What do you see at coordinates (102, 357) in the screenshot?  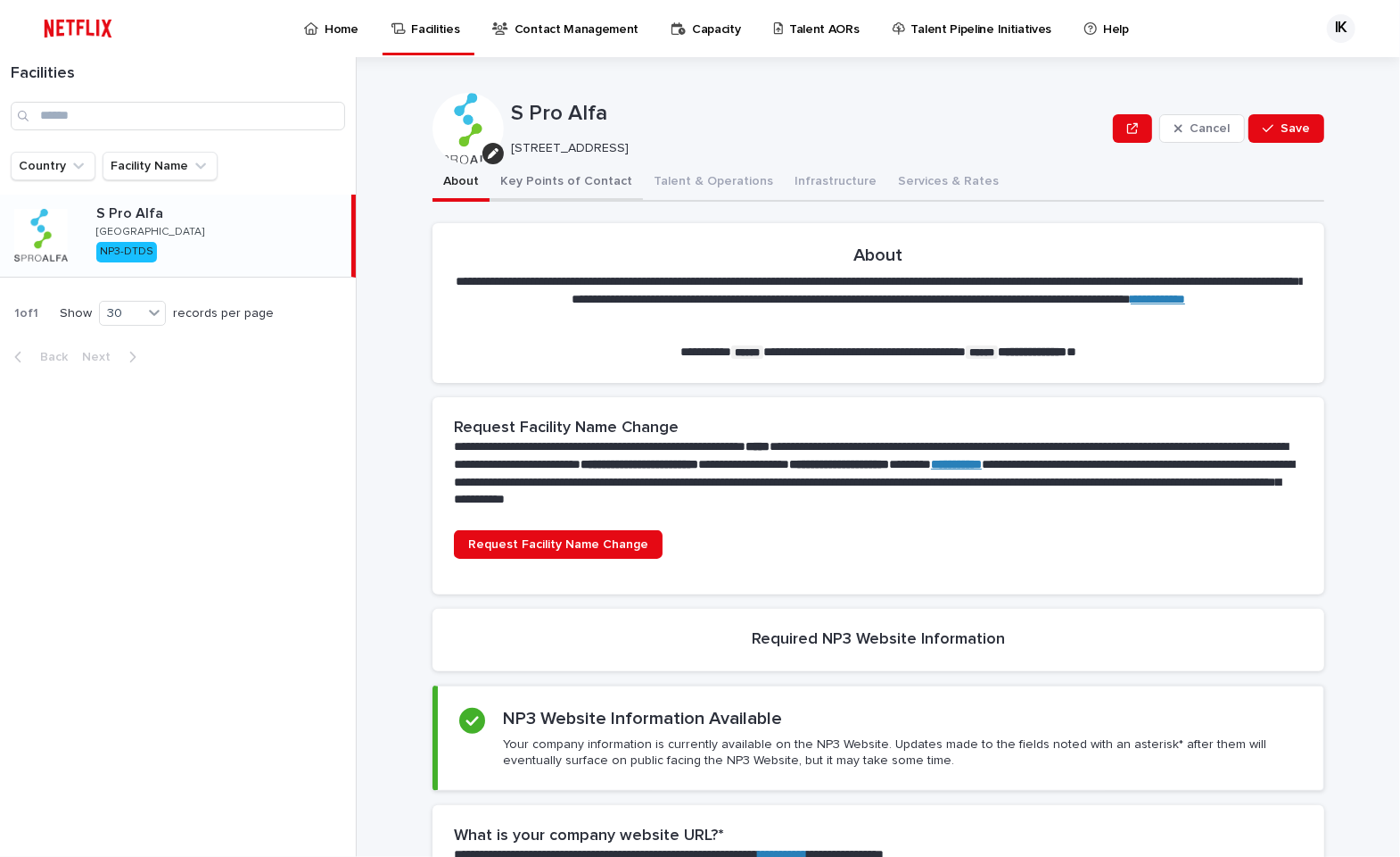 I see `span: Next` at bounding box center [102, 357].